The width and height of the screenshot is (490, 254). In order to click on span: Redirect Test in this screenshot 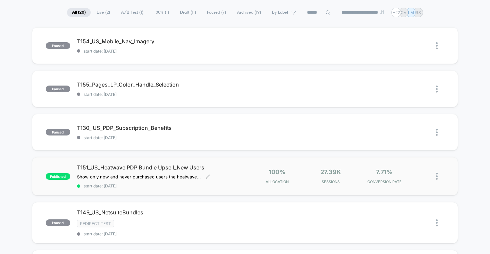, I will do `click(95, 224)`.